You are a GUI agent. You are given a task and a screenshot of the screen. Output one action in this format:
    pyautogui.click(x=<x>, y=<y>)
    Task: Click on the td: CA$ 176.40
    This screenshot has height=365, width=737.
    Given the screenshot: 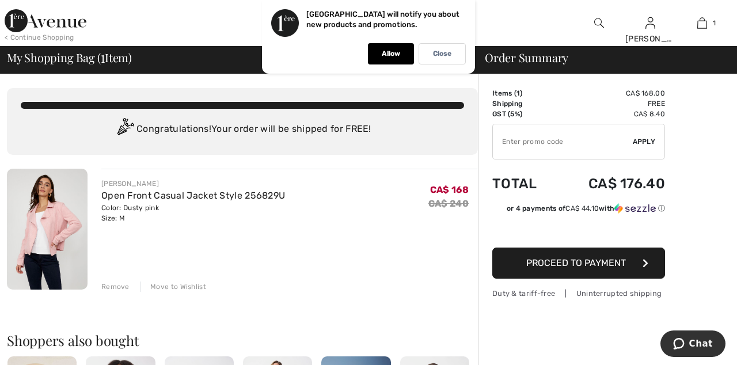 What is the action you would take?
    pyautogui.click(x=611, y=184)
    